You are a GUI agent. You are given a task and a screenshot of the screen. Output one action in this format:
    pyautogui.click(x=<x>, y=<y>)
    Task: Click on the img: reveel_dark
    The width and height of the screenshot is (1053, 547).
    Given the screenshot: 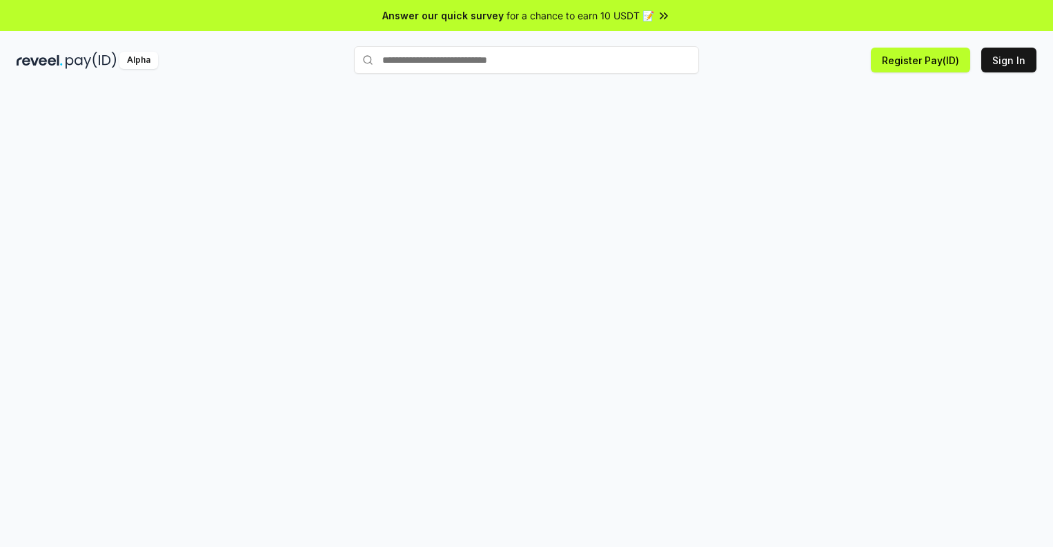 What is the action you would take?
    pyautogui.click(x=39, y=60)
    